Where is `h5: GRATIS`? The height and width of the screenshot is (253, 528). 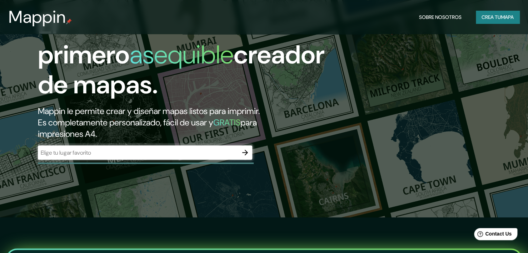
h5: GRATIS is located at coordinates (227, 122).